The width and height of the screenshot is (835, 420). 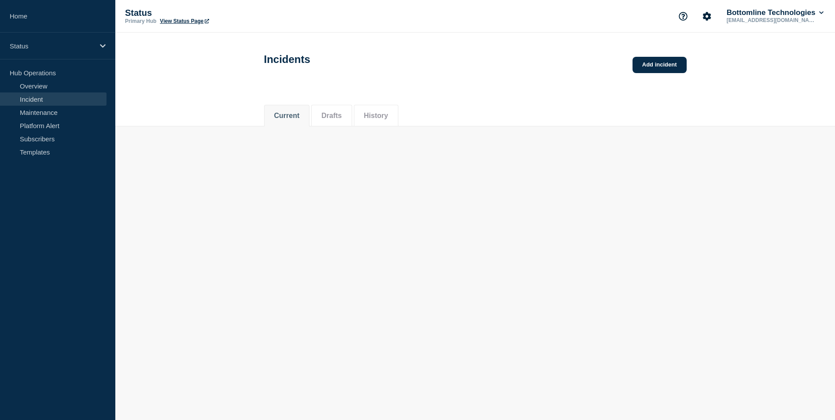 What do you see at coordinates (332, 116) in the screenshot?
I see `button: Drafts` at bounding box center [332, 116].